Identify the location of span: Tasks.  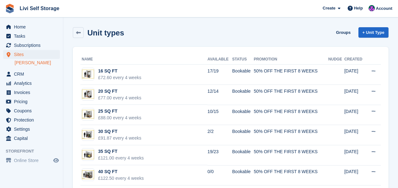
(33, 36).